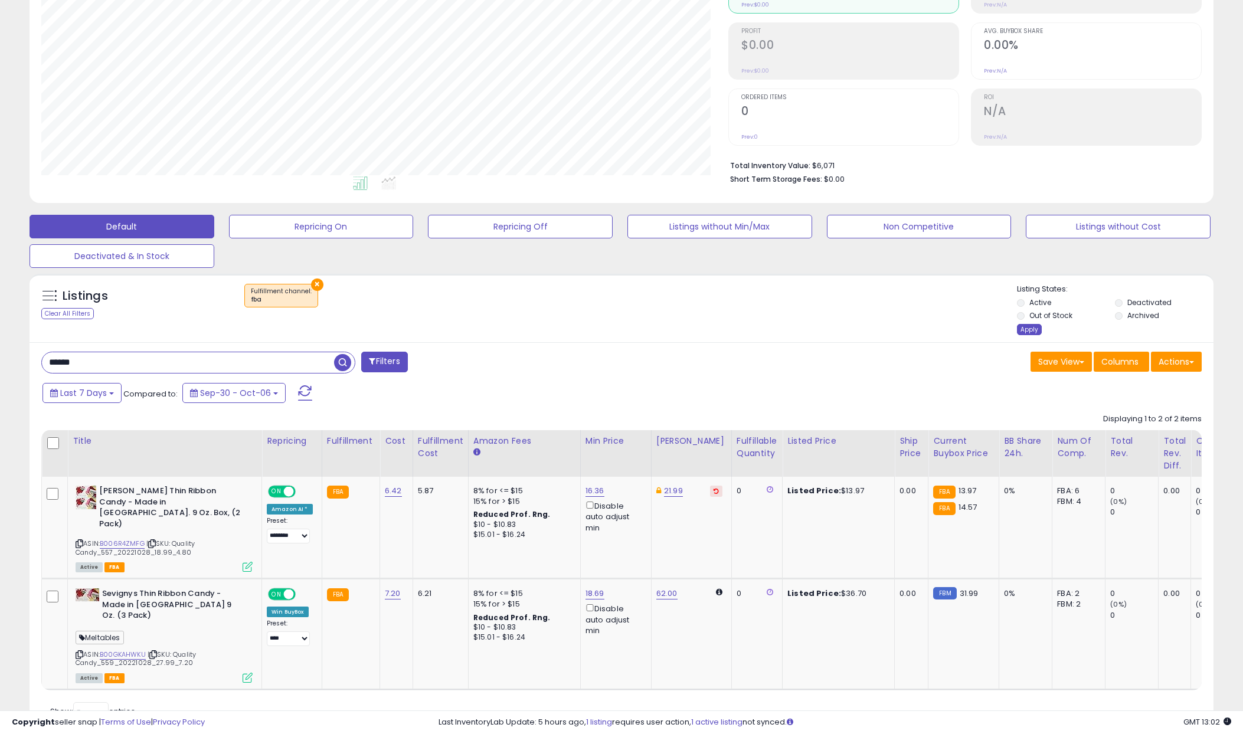 The width and height of the screenshot is (1243, 734). What do you see at coordinates (1177, 362) in the screenshot?
I see `button: Actions` at bounding box center [1177, 362].